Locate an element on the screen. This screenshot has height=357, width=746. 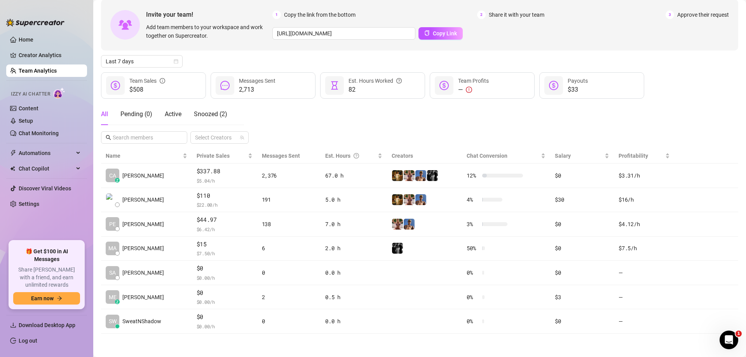
div: 191 is located at coordinates (289, 200).